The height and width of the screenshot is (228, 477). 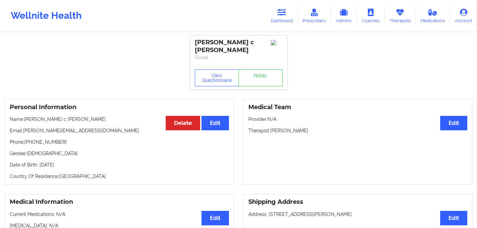 I want to click on a: Account, so click(x=464, y=16).